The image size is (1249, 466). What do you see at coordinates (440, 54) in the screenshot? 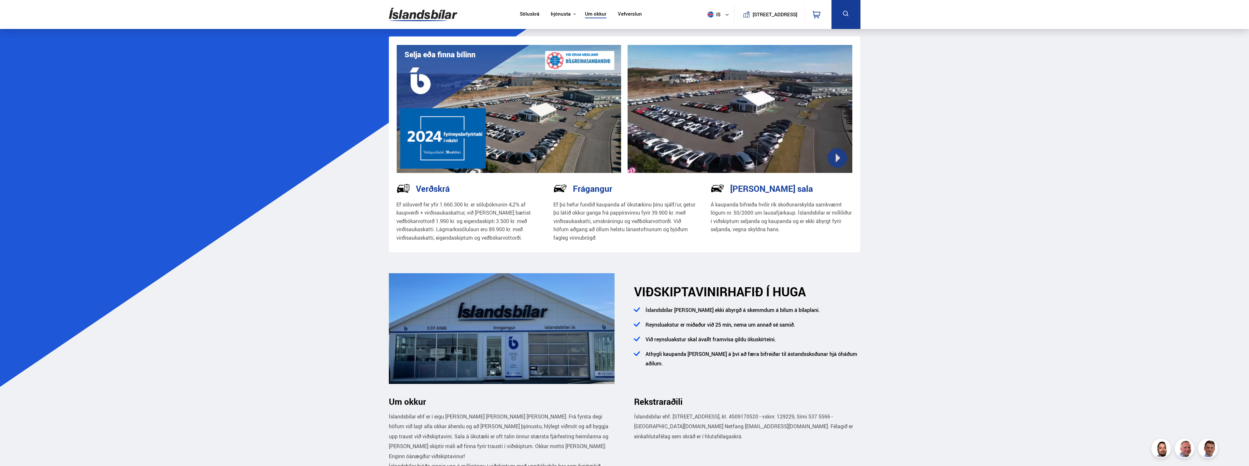
I see `h1: Selja eða finna bílinn` at bounding box center [440, 54].